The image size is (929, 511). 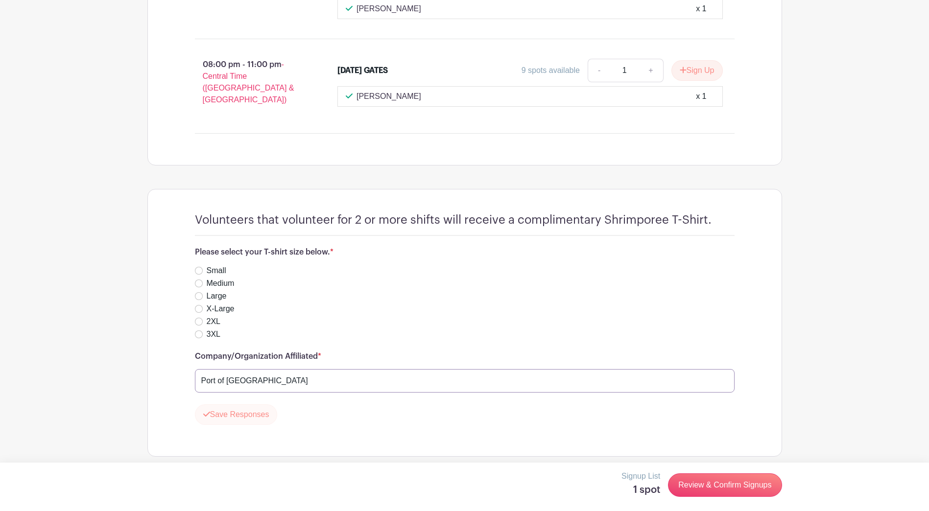 What do you see at coordinates (697, 71) in the screenshot?
I see `button: Sign Up` at bounding box center [697, 71].